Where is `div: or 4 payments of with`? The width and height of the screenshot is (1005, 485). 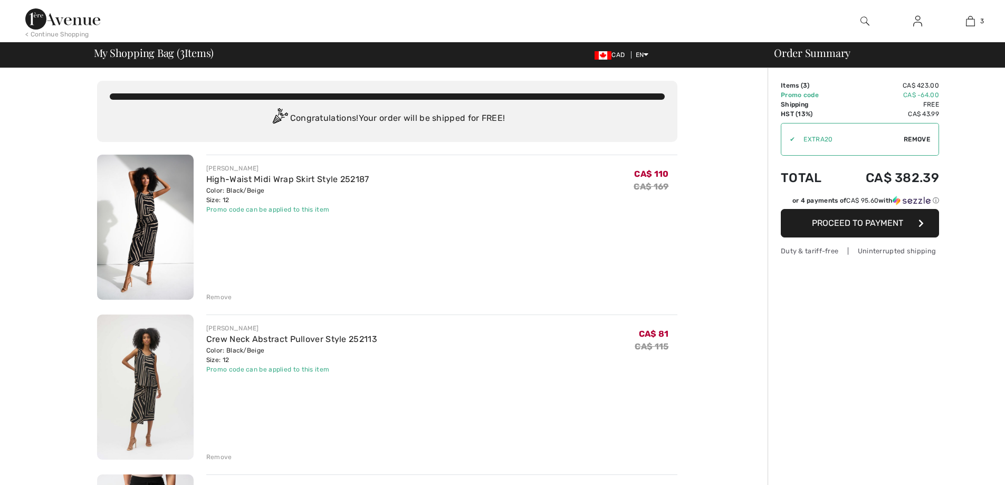
div: or 4 payments of with is located at coordinates (865, 200).